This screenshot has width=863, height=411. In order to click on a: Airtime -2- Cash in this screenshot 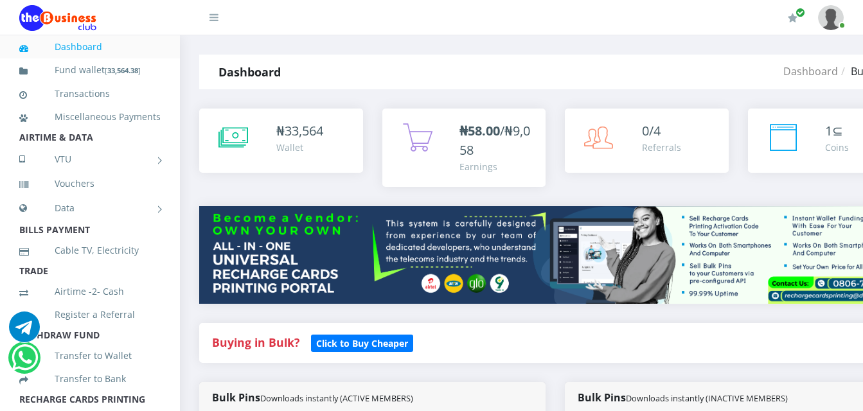, I will do `click(90, 292)`.